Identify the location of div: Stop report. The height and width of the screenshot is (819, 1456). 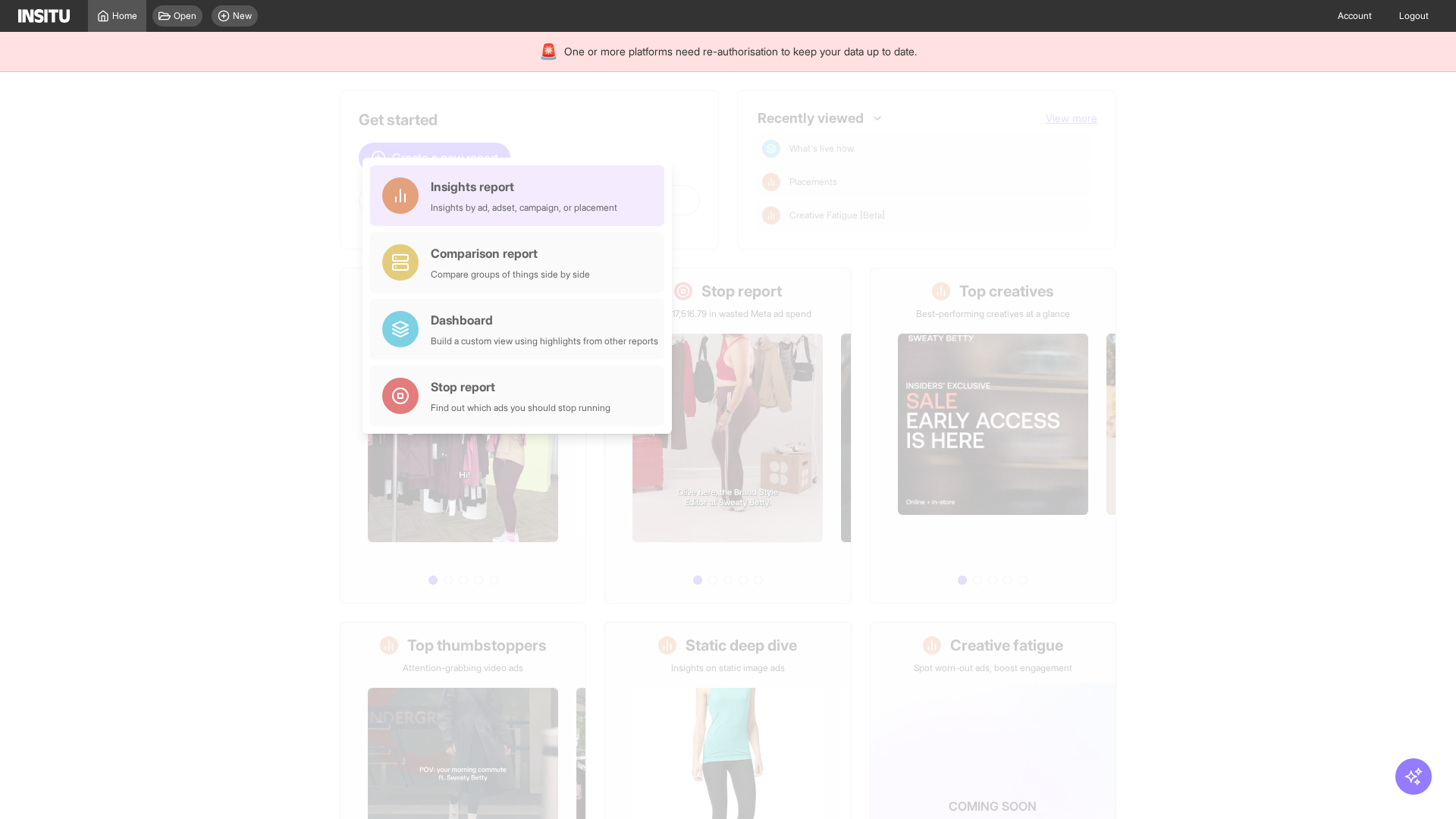
(520, 387).